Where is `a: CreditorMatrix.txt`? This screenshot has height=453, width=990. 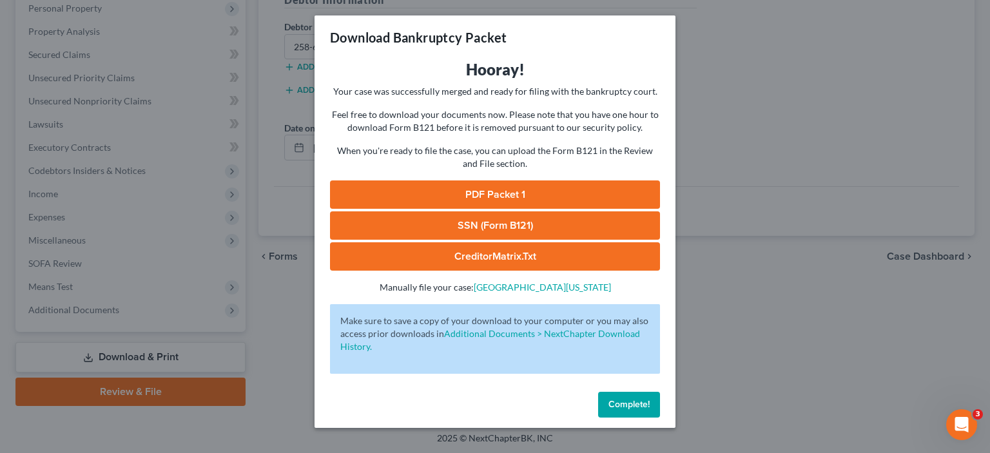 a: CreditorMatrix.txt is located at coordinates (495, 257).